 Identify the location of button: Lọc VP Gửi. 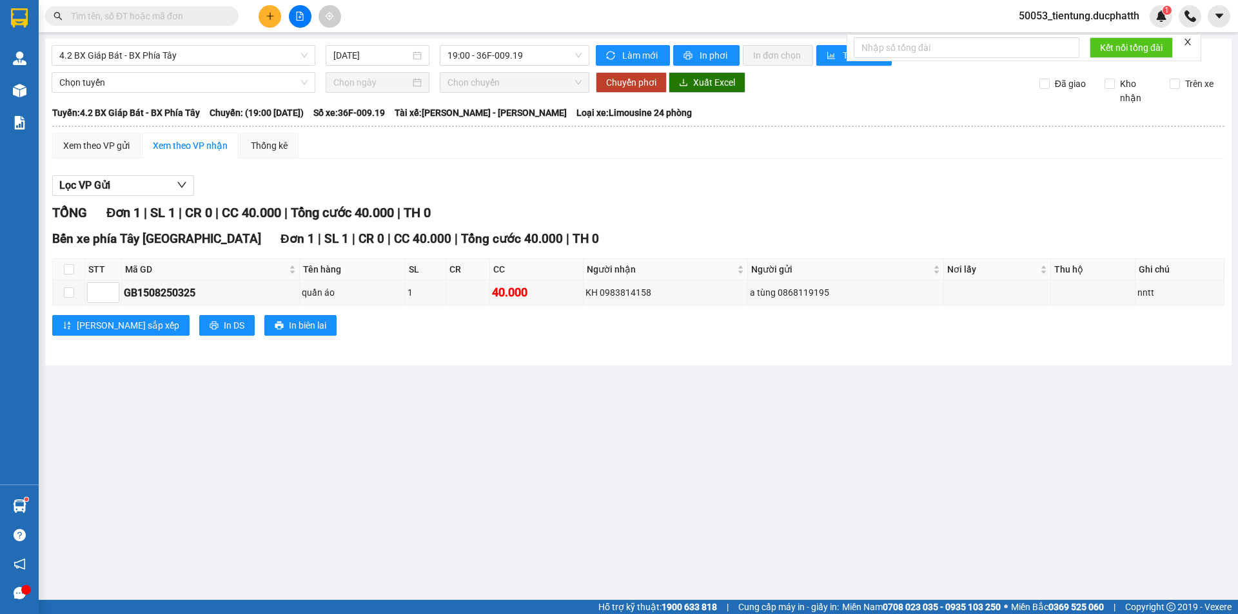
(123, 186).